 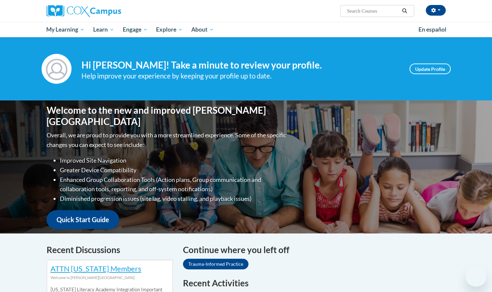 I want to click on span: Engage, so click(x=135, y=30).